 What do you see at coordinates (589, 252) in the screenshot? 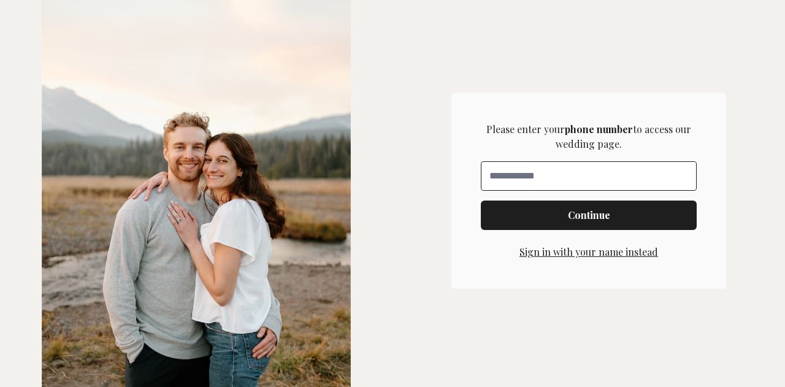
I see `button: Sign in with your name instead` at bounding box center [589, 252].